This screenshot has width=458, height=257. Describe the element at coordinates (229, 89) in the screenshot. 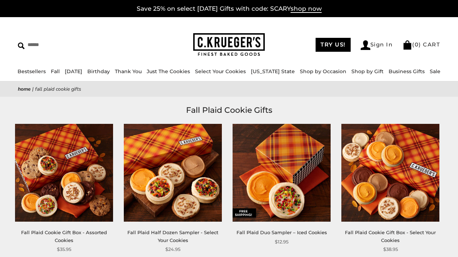

I see `nav: breadcrumbs` at that location.